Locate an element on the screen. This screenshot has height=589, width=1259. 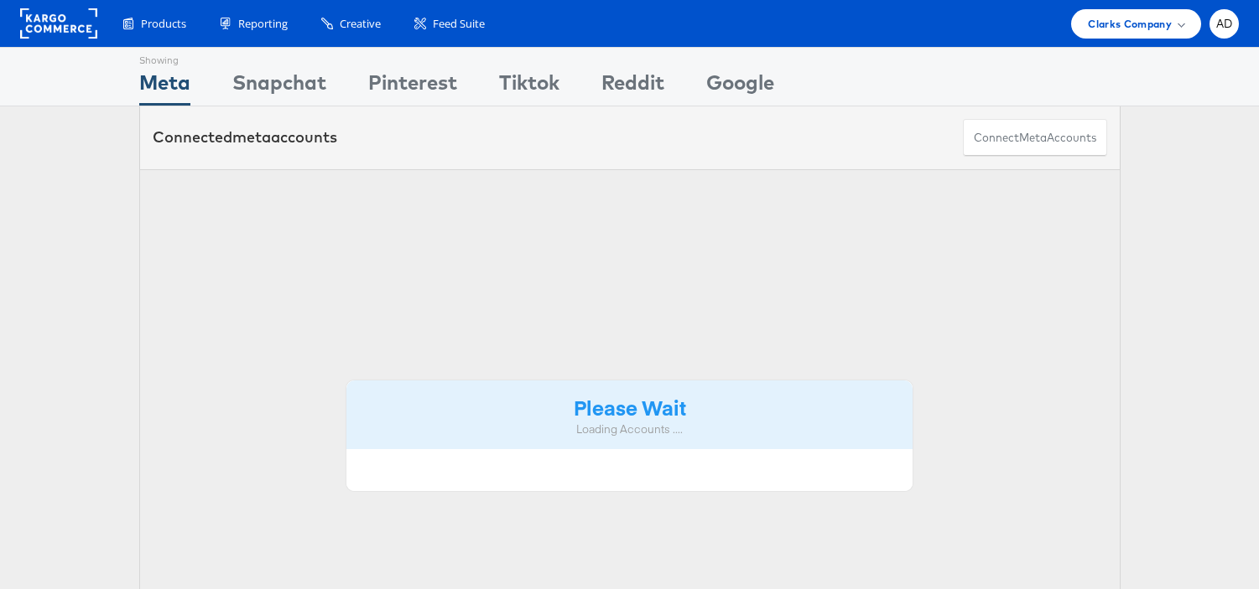
span: Products is located at coordinates (164, 23).